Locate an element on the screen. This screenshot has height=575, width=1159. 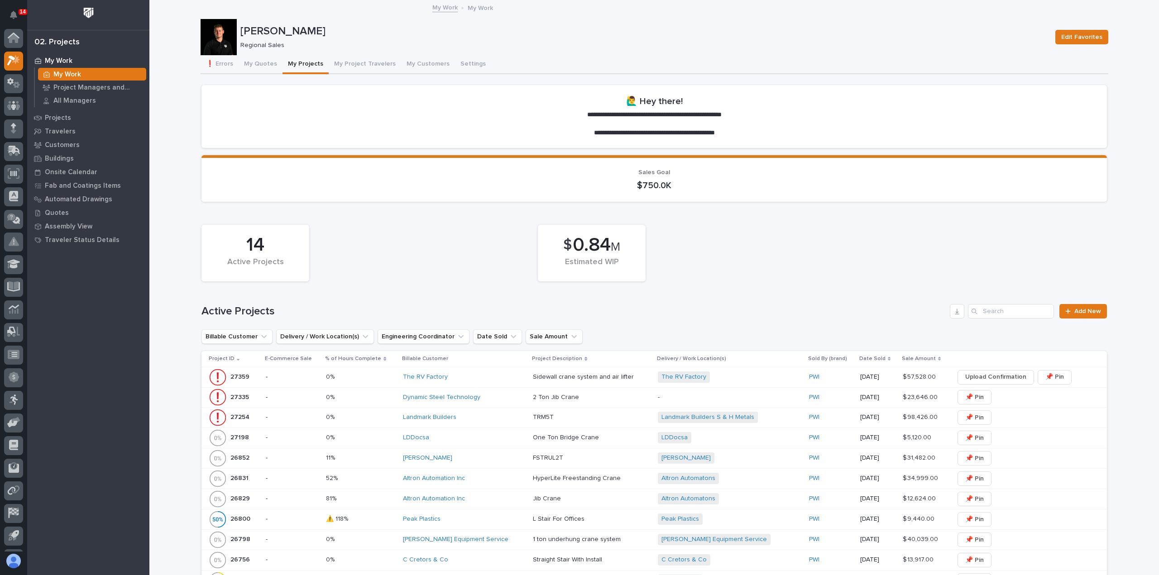
a: Customers is located at coordinates (88, 145).